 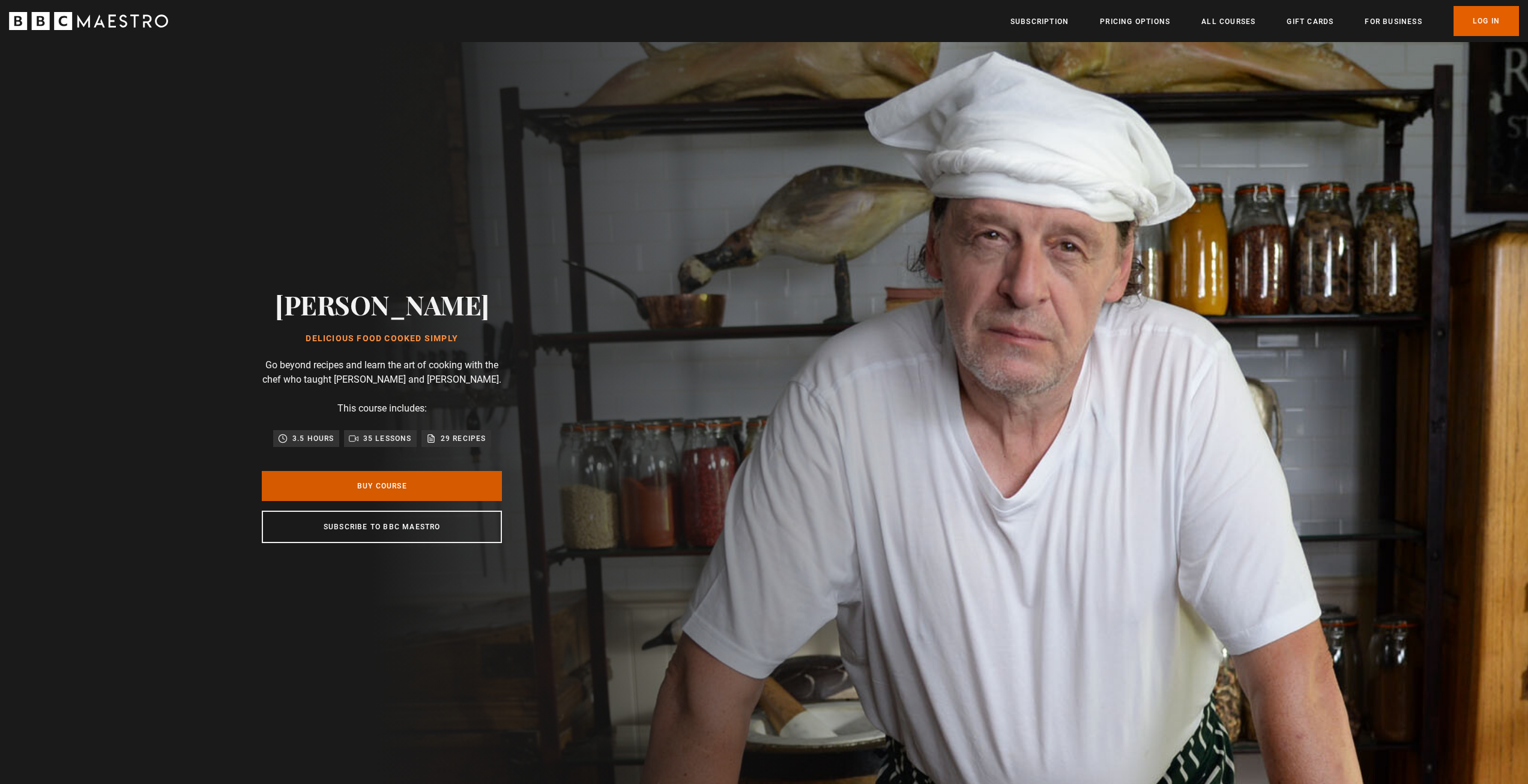 I want to click on a: For business, so click(x=1393, y=22).